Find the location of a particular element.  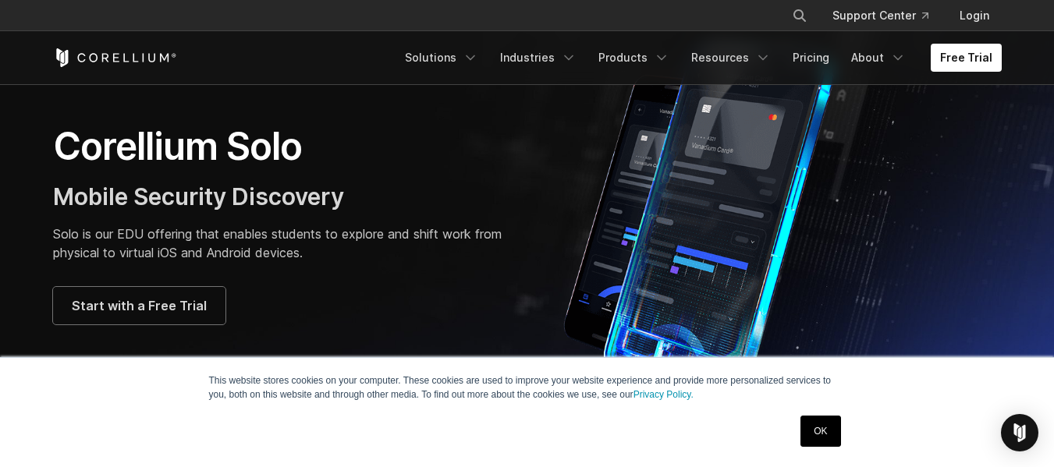

a: Start with a Free Trial is located at coordinates (139, 306).